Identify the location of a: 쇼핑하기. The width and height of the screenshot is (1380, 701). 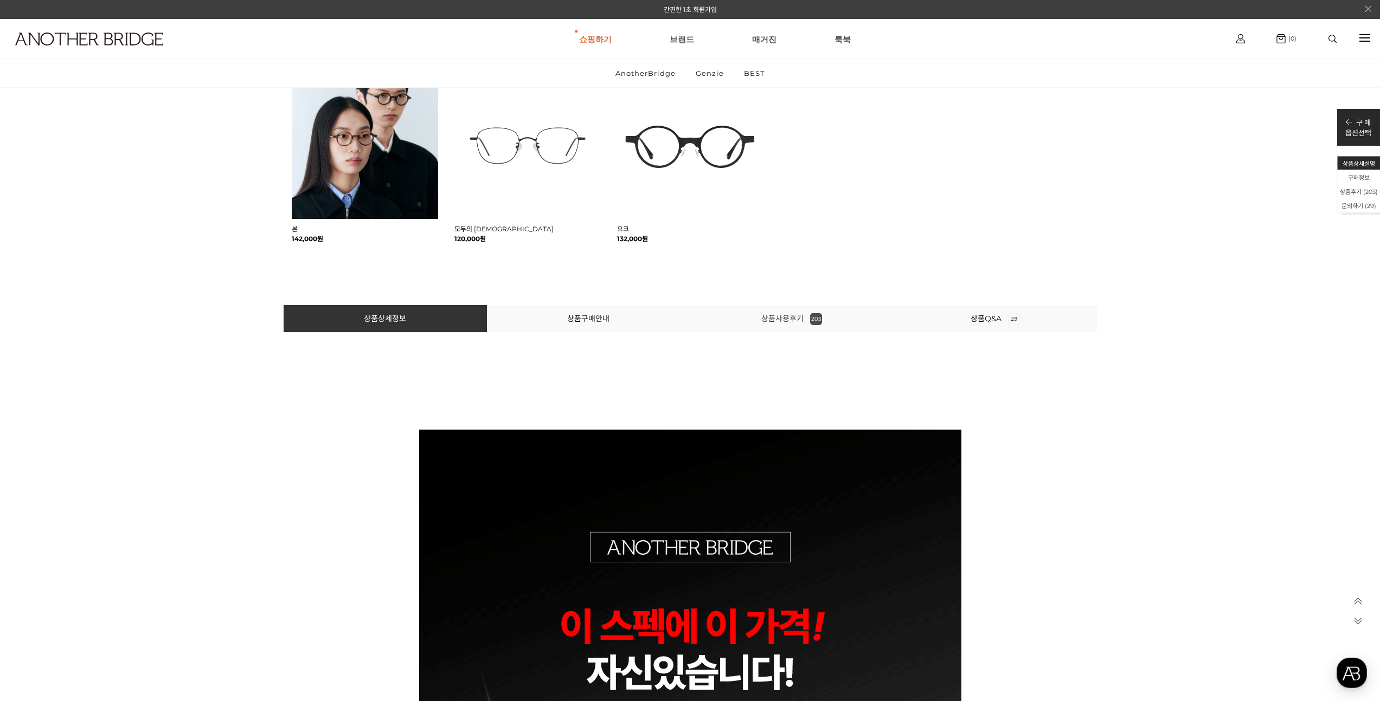
(595, 39).